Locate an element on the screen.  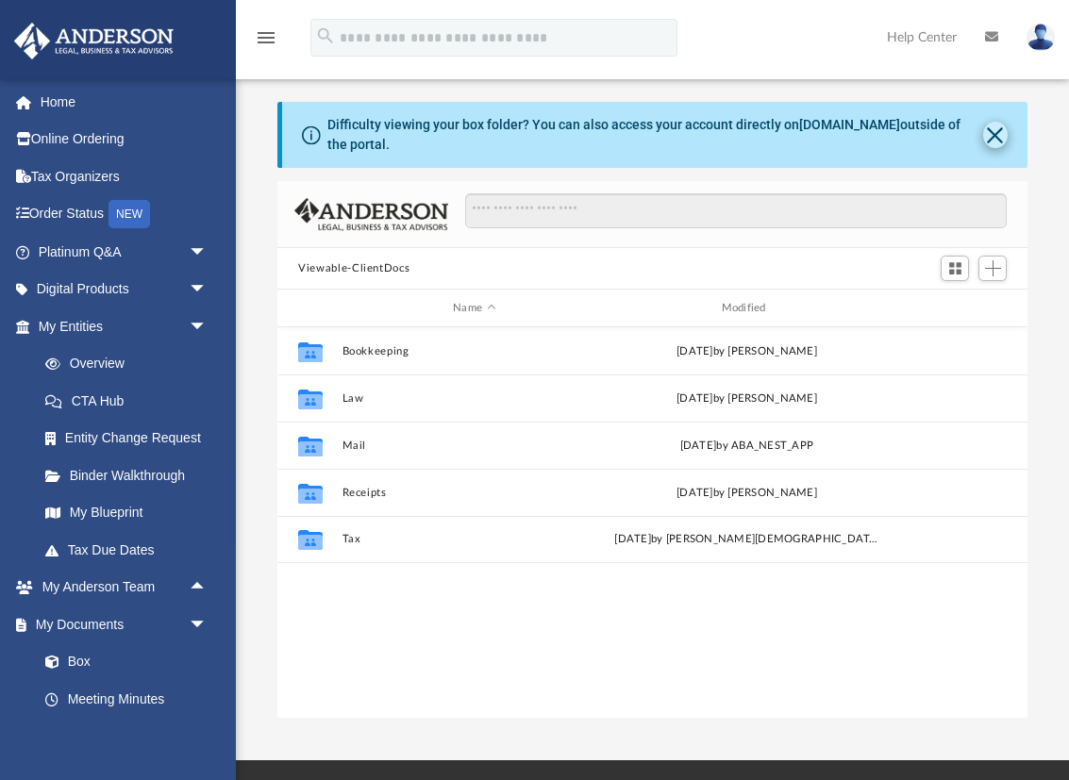
div: Modified is located at coordinates (746, 308).